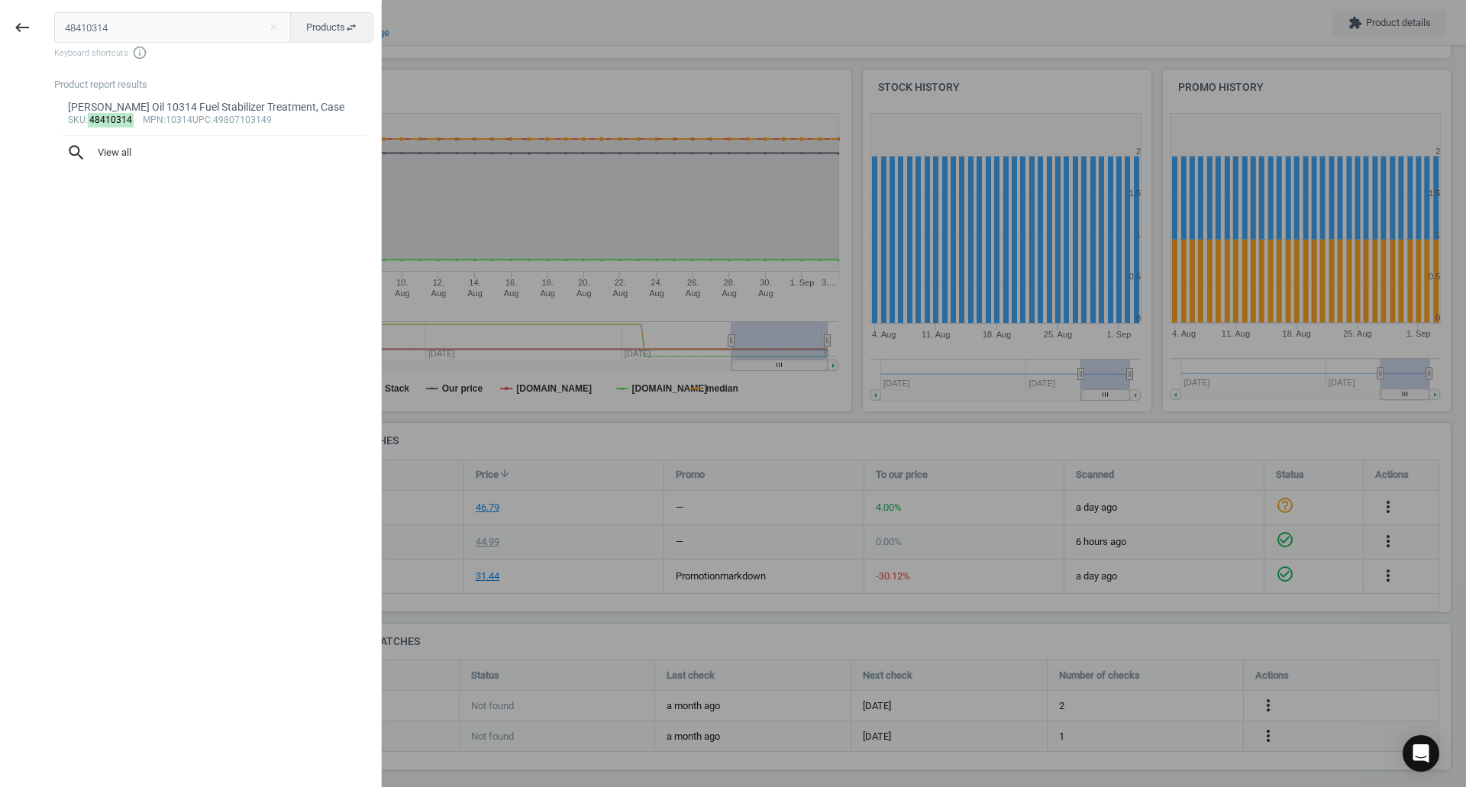 The height and width of the screenshot is (787, 1466). I want to click on span: Keyboard shortcuts, so click(214, 53).